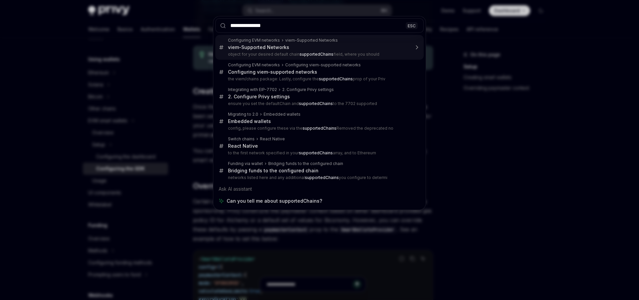 This screenshot has width=639, height=300. Describe the element at coordinates (319, 54) in the screenshot. I see `p: object for your desired default chain field, where you should` at that location.